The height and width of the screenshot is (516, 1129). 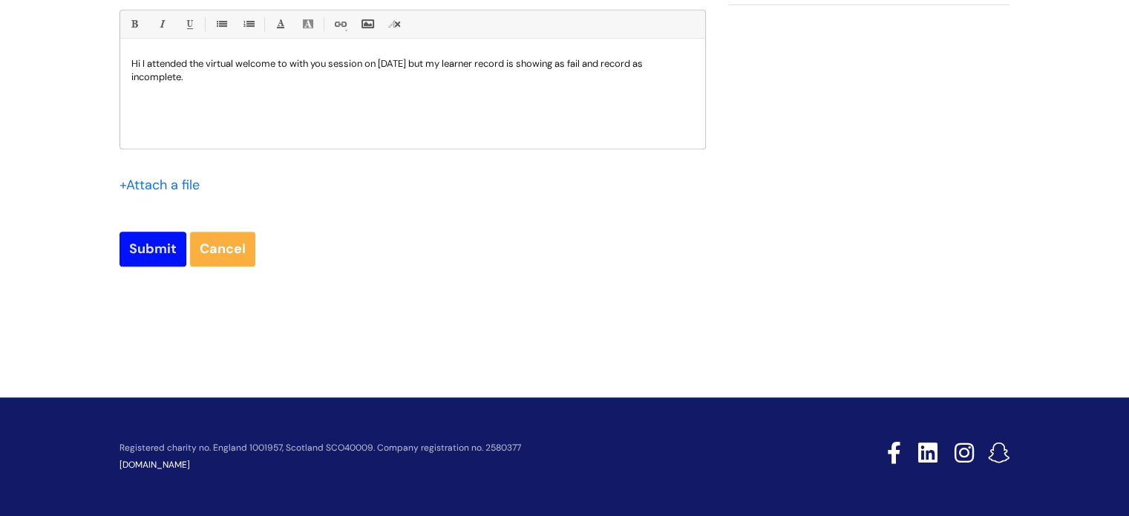 I want to click on a: Italic (Ctrl-I), so click(x=161, y=24).